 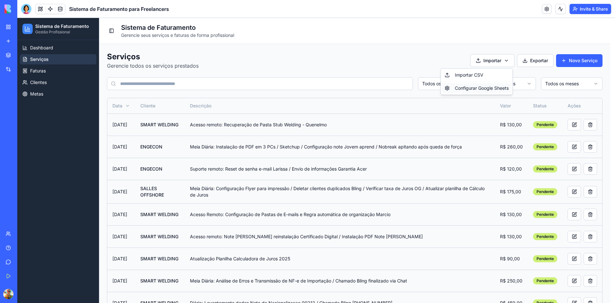 What do you see at coordinates (459, 63) in the screenshot?
I see `div: Importar` at bounding box center [459, 63].